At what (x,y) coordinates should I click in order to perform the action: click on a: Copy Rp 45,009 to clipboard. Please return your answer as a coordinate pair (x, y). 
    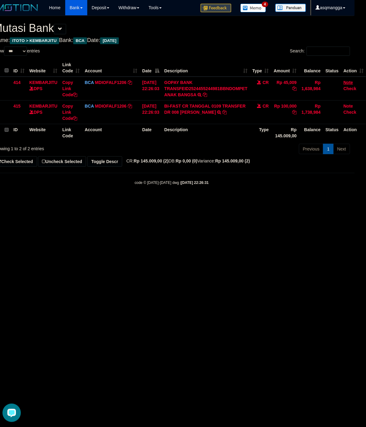
    Looking at the image, I should click on (295, 89).